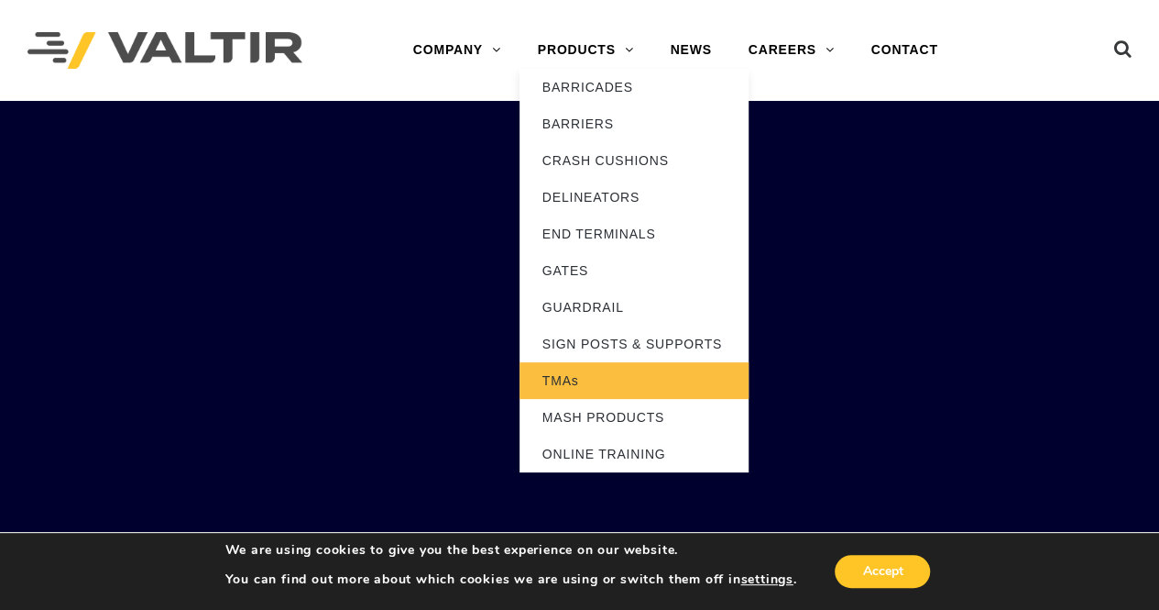 The image size is (1159, 610). I want to click on a: DELINEATORS, so click(634, 197).